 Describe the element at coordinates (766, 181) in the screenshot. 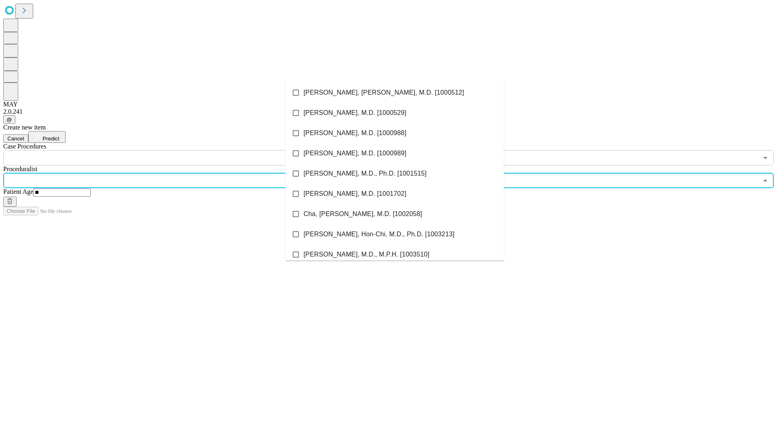

I see `button: Close` at that location.